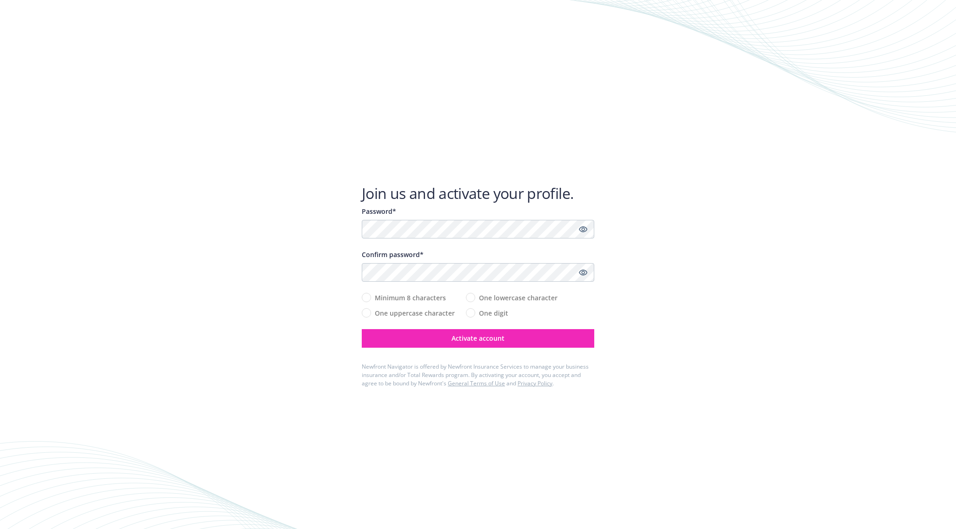 The width and height of the screenshot is (956, 529). What do you see at coordinates (476, 383) in the screenshot?
I see `a: General Terms of Use` at bounding box center [476, 383].